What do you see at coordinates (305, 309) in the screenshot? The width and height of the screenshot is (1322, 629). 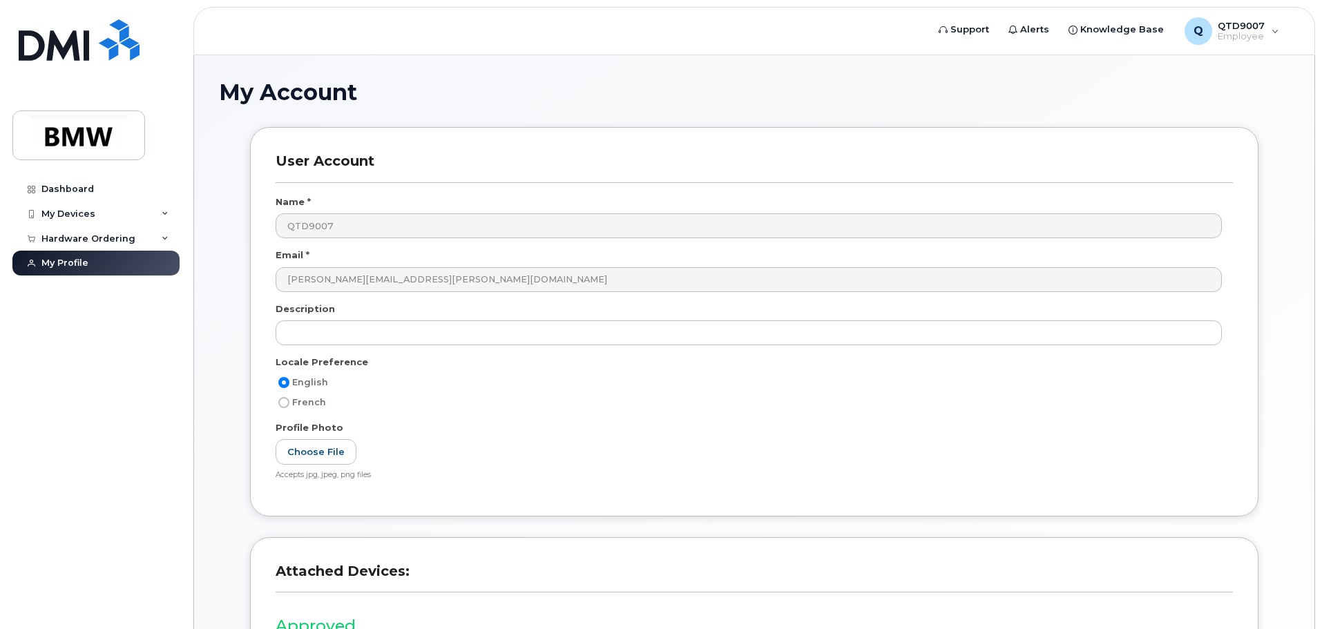 I see `label: Description` at bounding box center [305, 309].